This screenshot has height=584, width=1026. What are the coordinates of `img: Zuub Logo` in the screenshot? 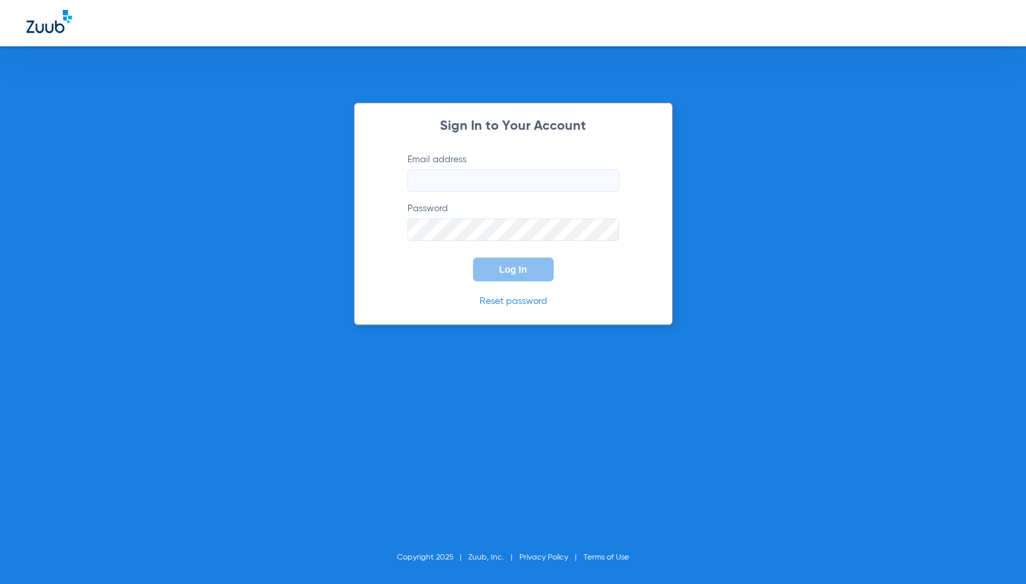 It's located at (49, 21).